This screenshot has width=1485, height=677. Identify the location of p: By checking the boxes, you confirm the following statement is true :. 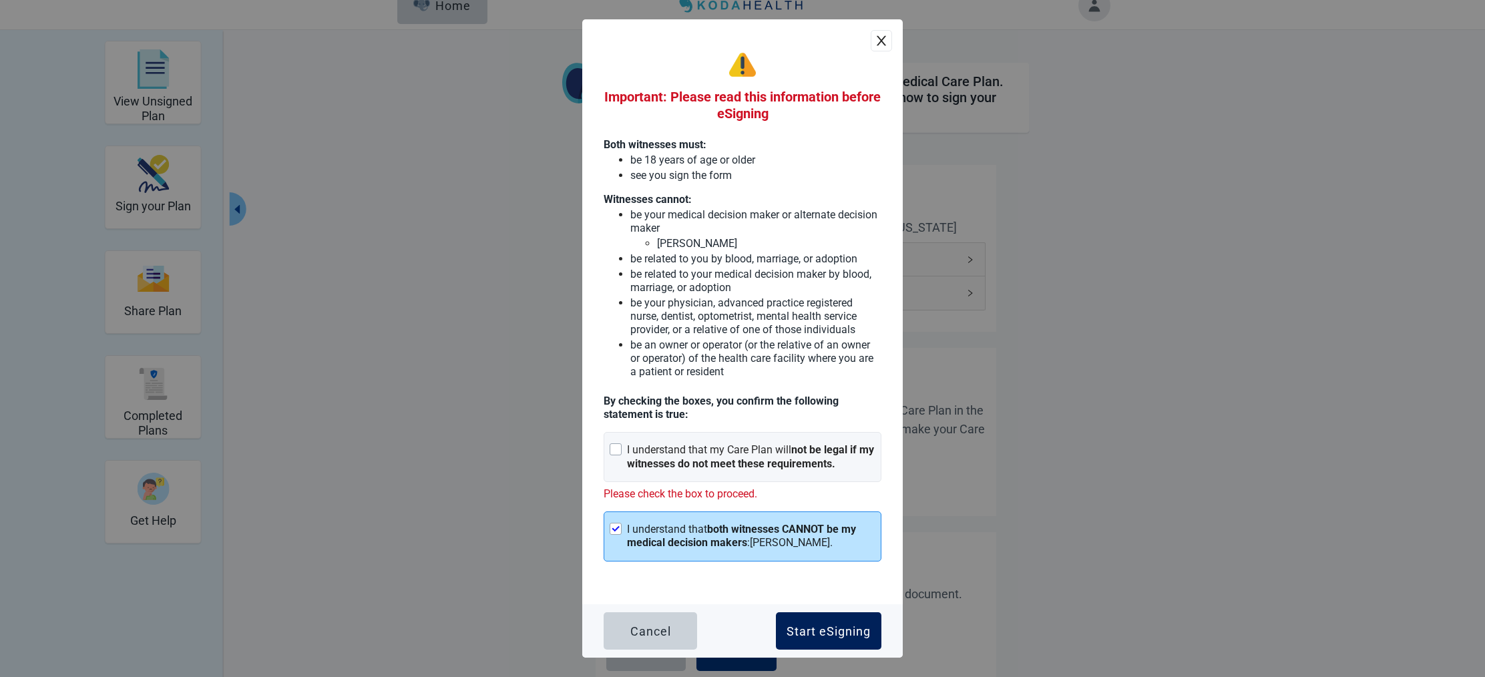
(742, 408).